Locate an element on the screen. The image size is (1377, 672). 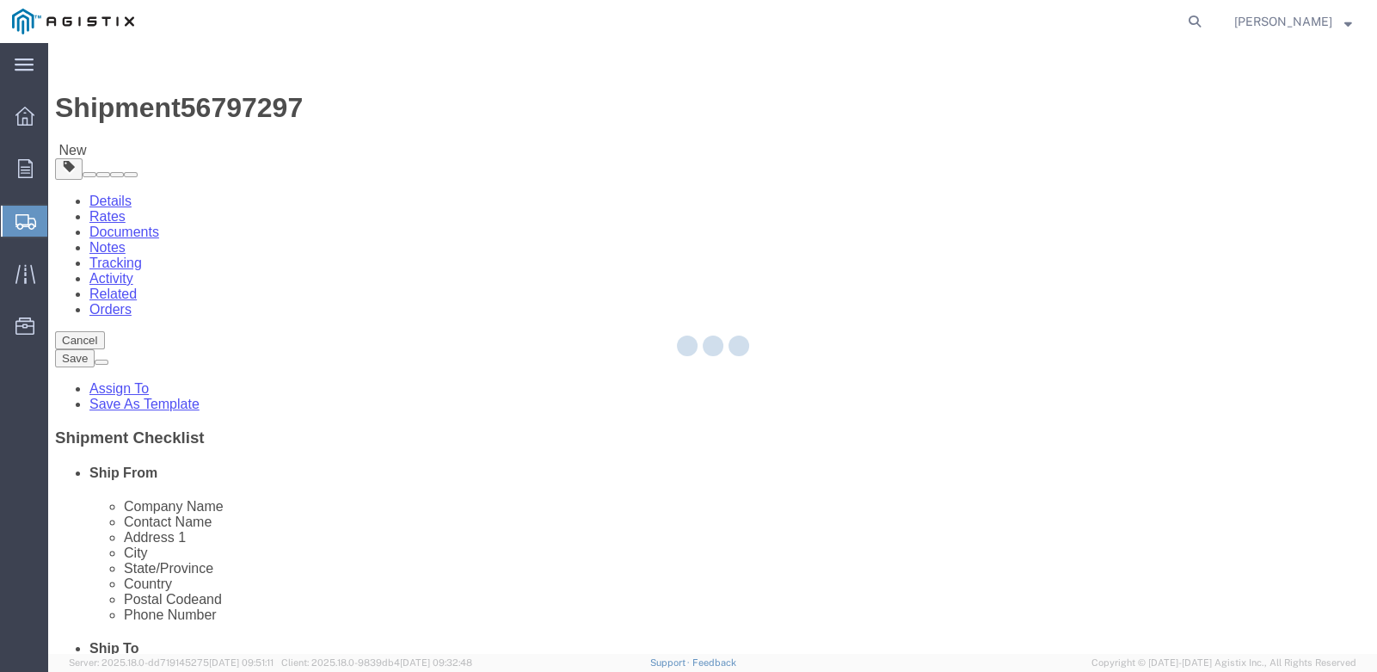
span: Manuel Cerecerez is located at coordinates (1283, 22).